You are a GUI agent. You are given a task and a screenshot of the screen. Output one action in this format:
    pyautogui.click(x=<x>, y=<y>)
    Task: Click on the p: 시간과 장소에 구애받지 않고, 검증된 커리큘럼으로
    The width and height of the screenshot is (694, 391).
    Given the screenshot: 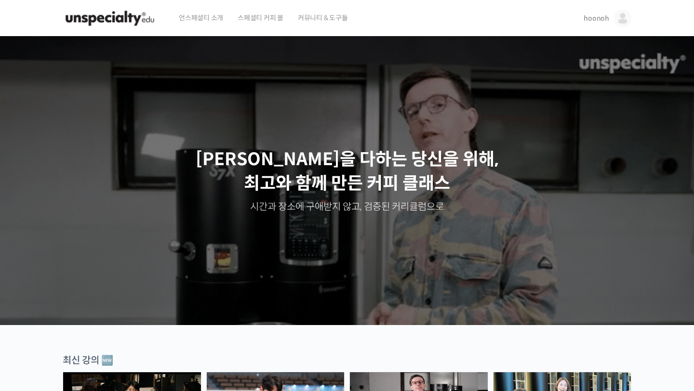 What is the action you would take?
    pyautogui.click(x=347, y=207)
    